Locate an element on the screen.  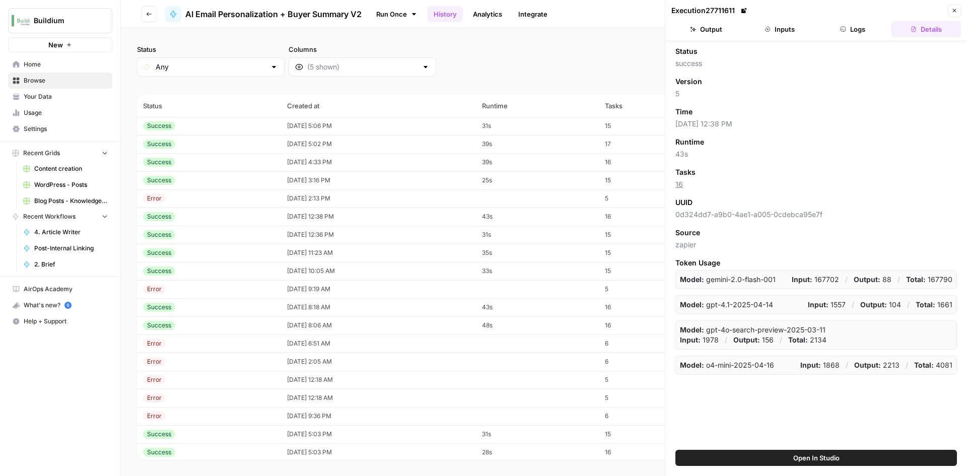
p: 1661 is located at coordinates (933, 305).